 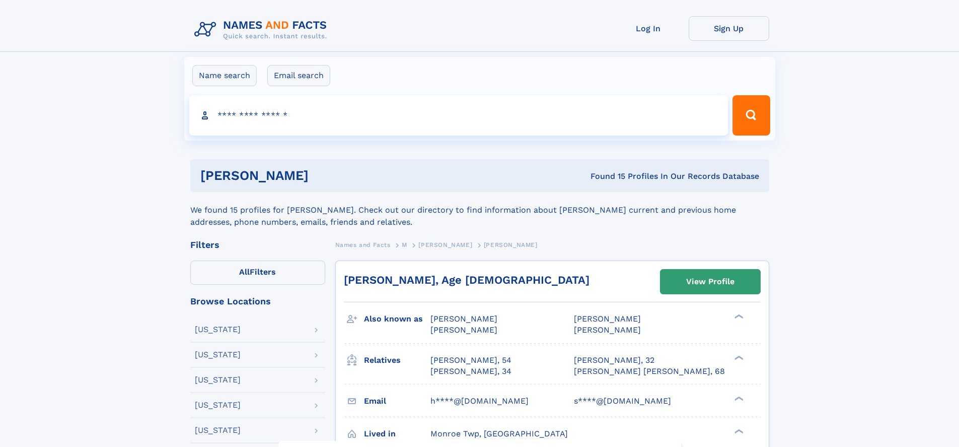 What do you see at coordinates (299, 76) in the screenshot?
I see `label: Email search` at bounding box center [299, 76].